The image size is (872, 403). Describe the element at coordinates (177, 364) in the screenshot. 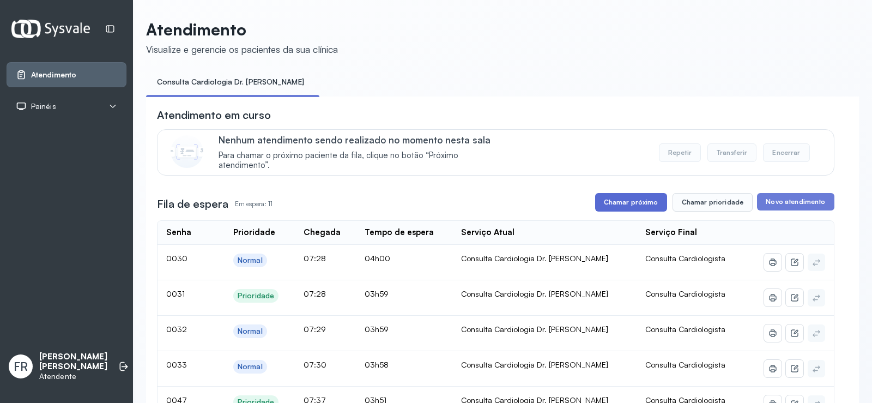

I see `span: 0033` at that location.